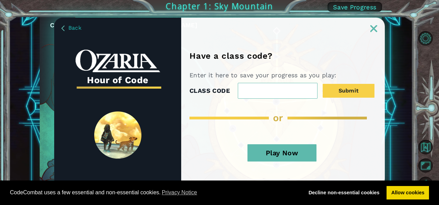 This screenshot has height=205, width=439. I want to click on span: CodeCombat uses a few essential and non-essential cookies., so click(154, 192).